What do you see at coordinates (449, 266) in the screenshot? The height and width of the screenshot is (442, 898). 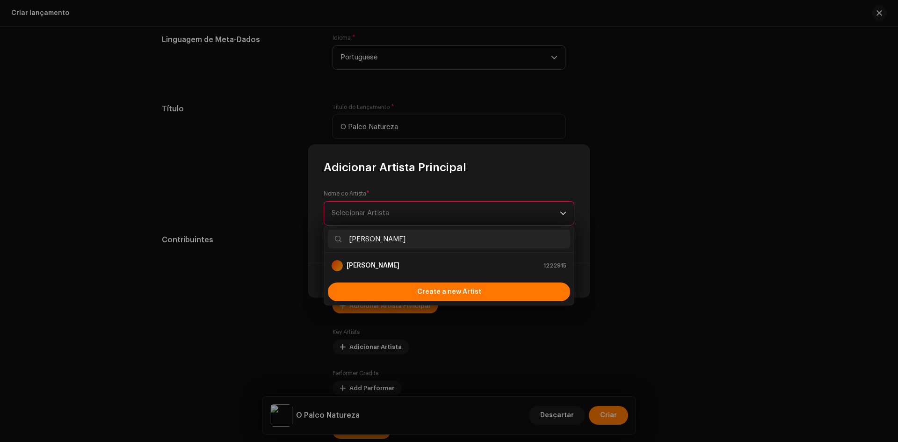 I see `li: Alfredo Assumpção` at bounding box center [449, 266].